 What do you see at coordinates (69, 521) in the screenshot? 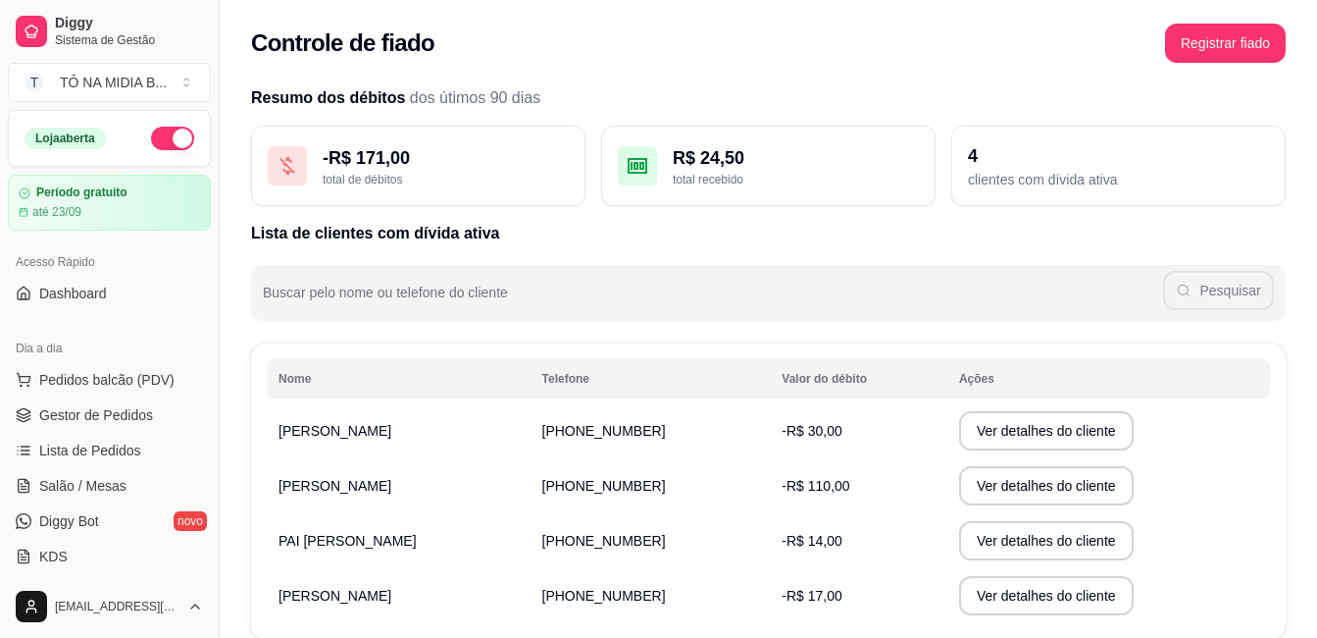
I see `span: Diggy Bot` at bounding box center [69, 521].